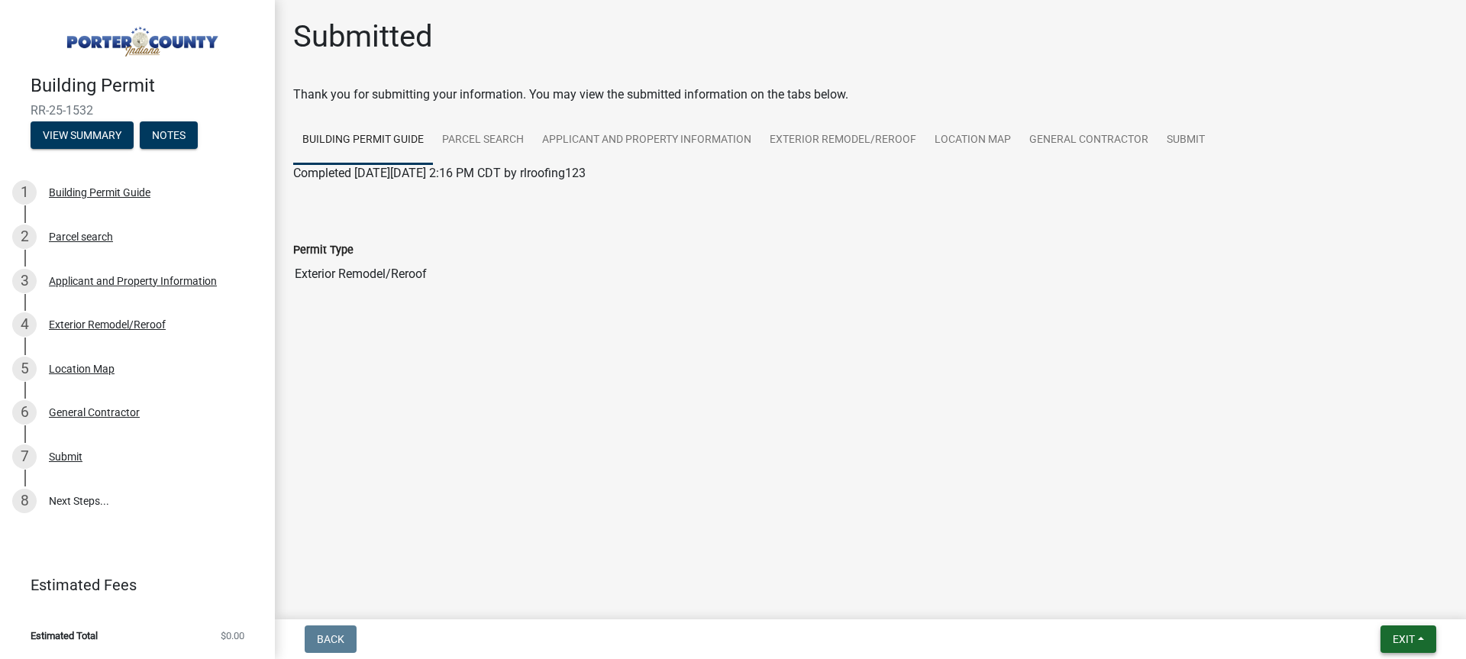 The image size is (1466, 659). Describe the element at coordinates (64, 635) in the screenshot. I see `span: Estimated Total` at that location.